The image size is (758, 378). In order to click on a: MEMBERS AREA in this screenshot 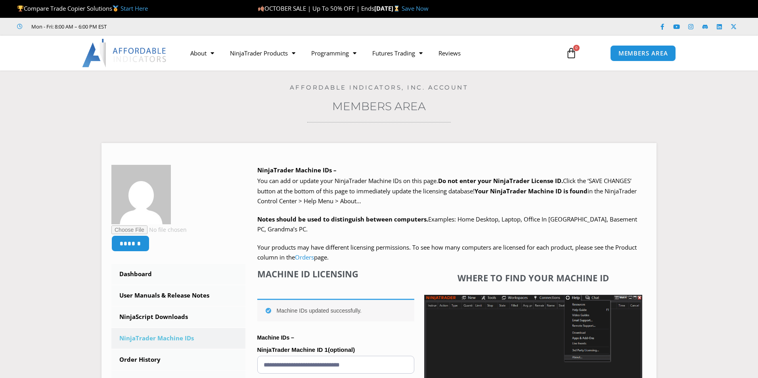, I will do `click(643, 53)`.